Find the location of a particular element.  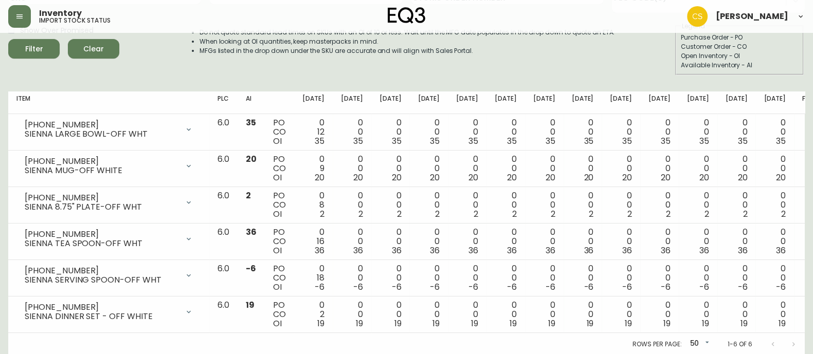

p: Rows per page: is located at coordinates (657, 345).